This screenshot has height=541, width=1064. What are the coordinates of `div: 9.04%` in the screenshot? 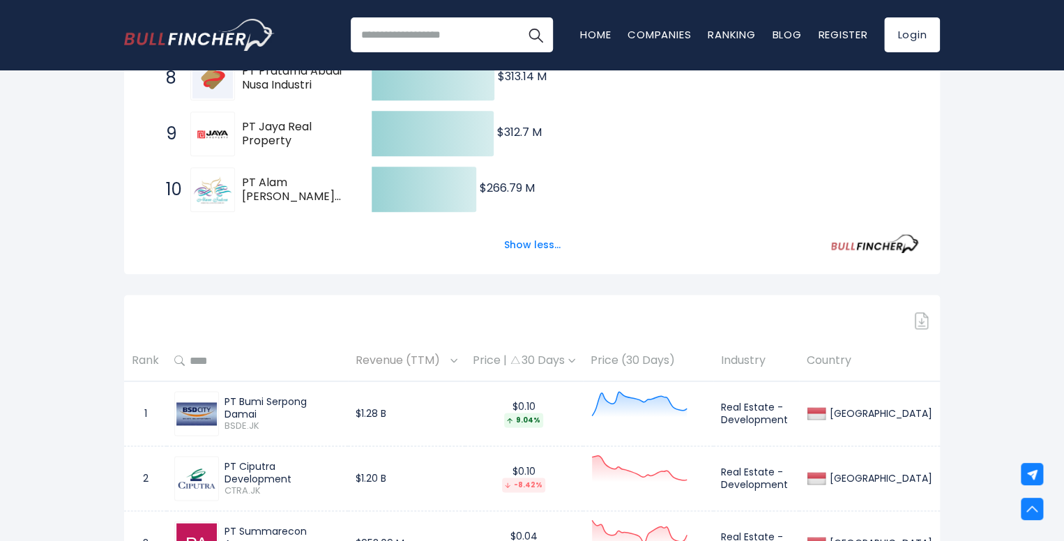 It's located at (524, 420).